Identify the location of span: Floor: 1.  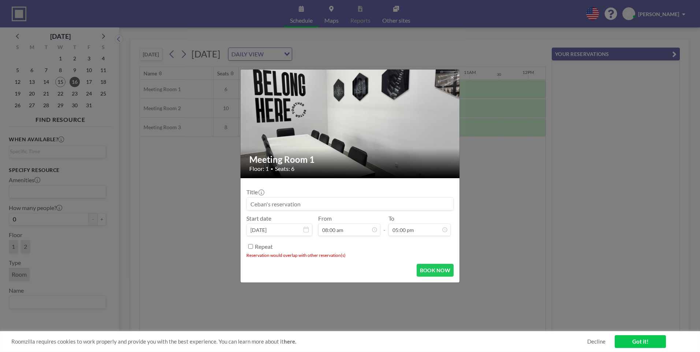
(259, 169).